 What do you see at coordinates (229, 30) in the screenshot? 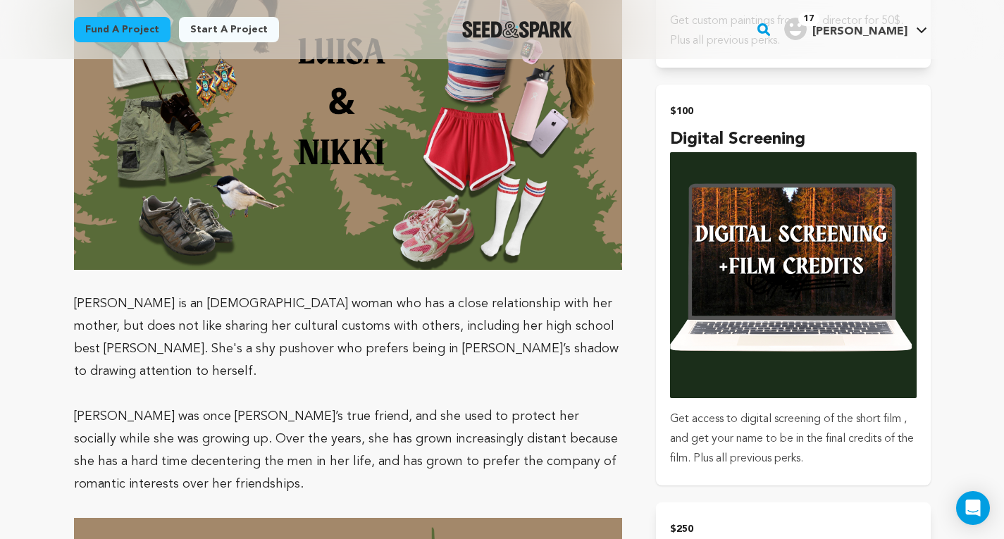
I see `a: Start a project` at bounding box center [229, 30].